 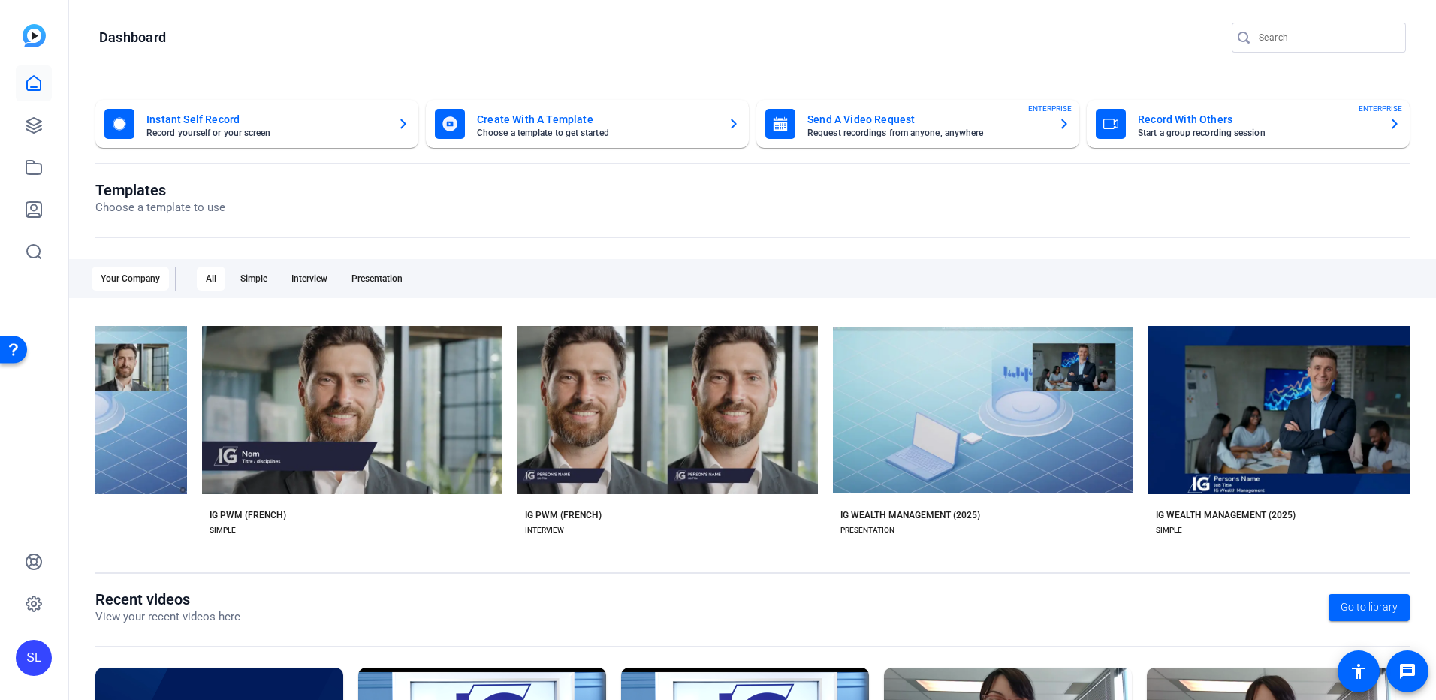 I want to click on div: Your Company, so click(x=130, y=279).